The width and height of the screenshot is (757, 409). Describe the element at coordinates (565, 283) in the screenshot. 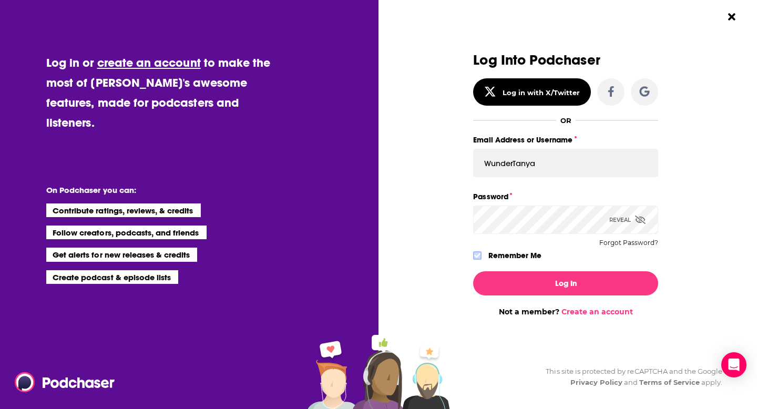

I see `button: Log In` at that location.